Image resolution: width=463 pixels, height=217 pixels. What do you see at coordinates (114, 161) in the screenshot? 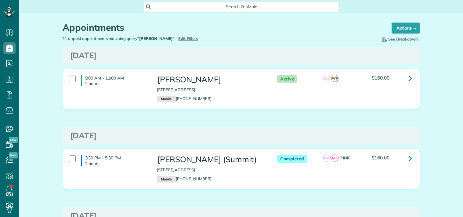
I see `h4: 3:30 PM - 5:30 PM` at bounding box center [114, 161].